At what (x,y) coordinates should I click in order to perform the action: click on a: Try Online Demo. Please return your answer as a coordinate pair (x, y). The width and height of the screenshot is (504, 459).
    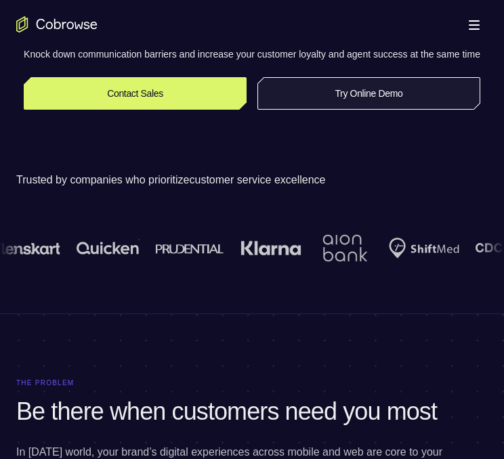
    Looking at the image, I should click on (368, 93).